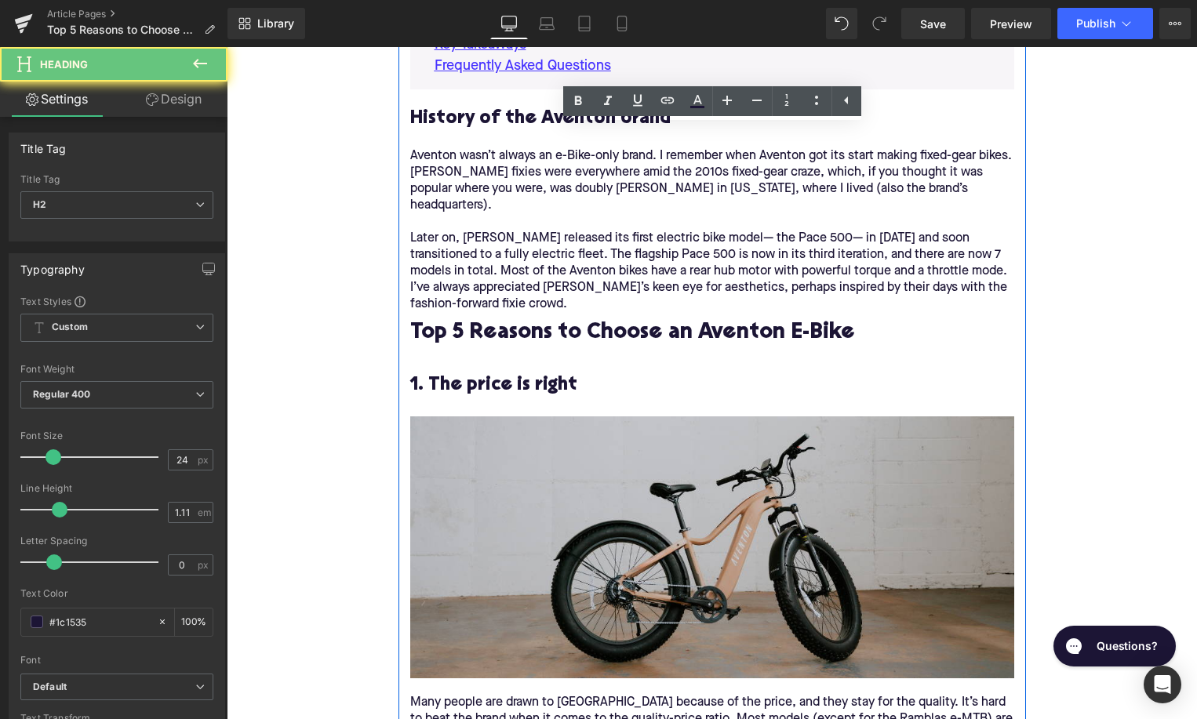 The height and width of the screenshot is (719, 1197). I want to click on a: Mobile, so click(622, 24).